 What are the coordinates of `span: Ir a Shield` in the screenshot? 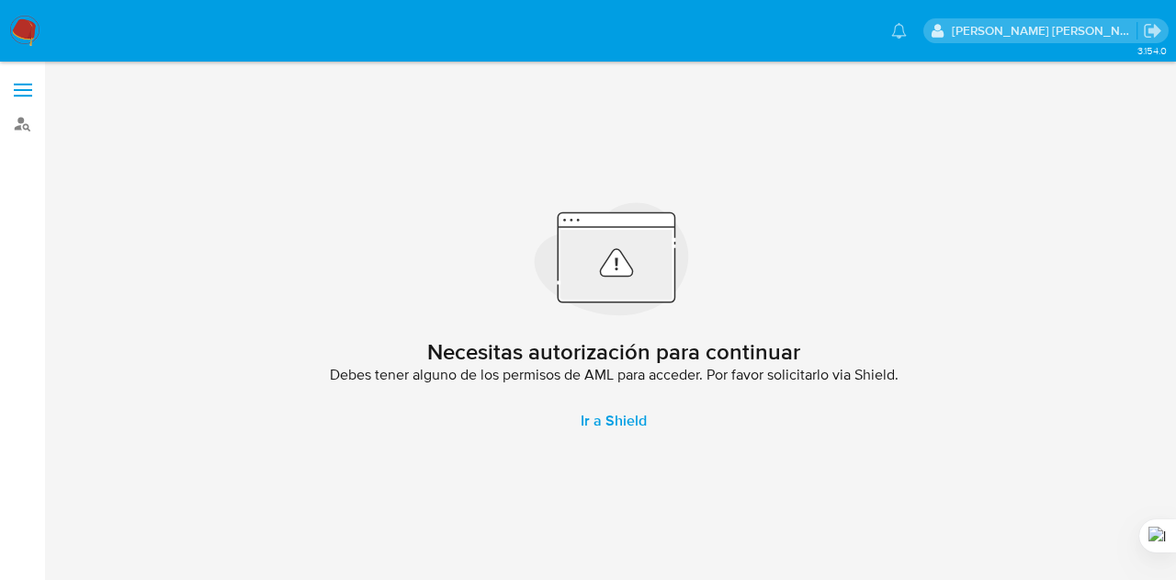 It's located at (614, 421).